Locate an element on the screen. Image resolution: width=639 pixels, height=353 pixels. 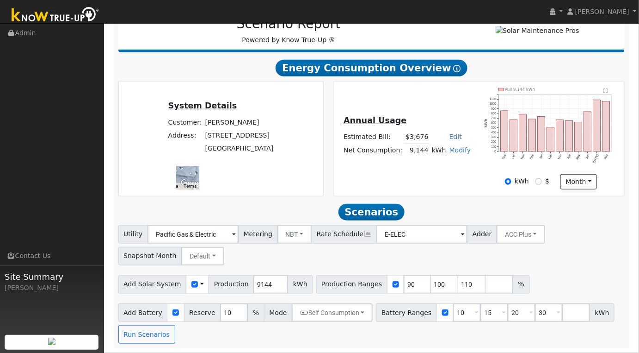
a: Terms (opens in new tab) is located at coordinates (190, 186).